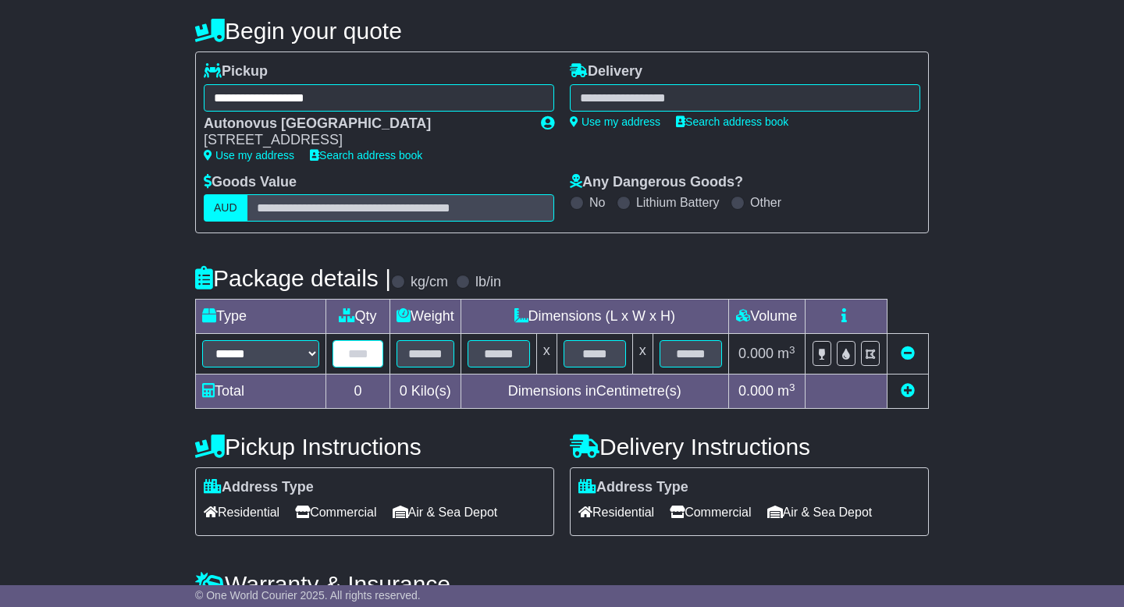 The image size is (1124, 607). What do you see at coordinates (261, 317) in the screenshot?
I see `td: Type` at bounding box center [261, 317].